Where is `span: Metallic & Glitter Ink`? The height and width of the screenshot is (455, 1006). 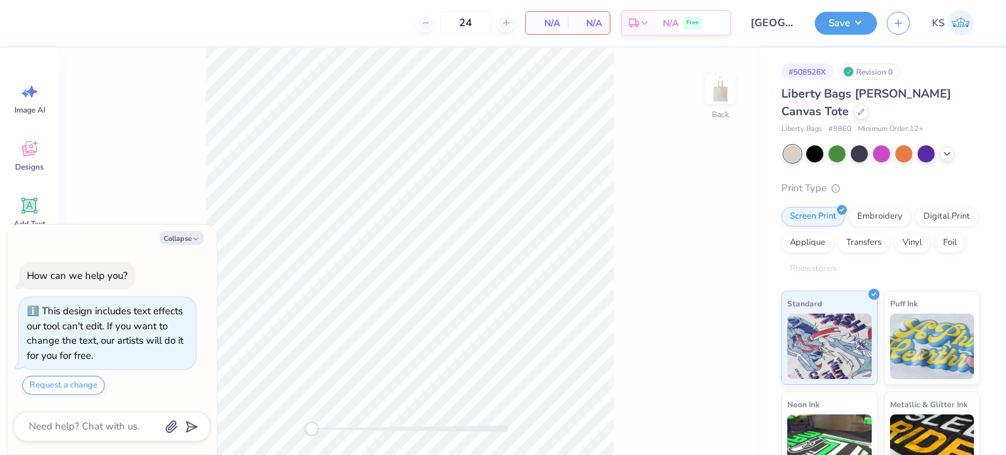 span: Metallic & Glitter Ink is located at coordinates (929, 404).